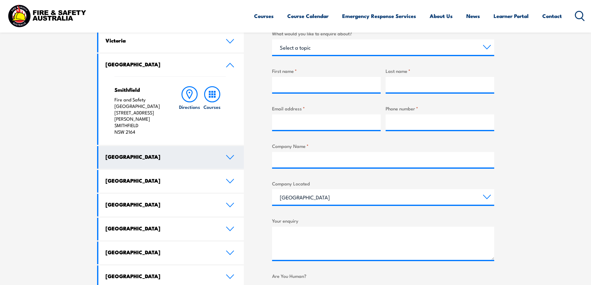  Describe the element at coordinates (440, 108) in the screenshot. I see `label: Phone number` at that location.